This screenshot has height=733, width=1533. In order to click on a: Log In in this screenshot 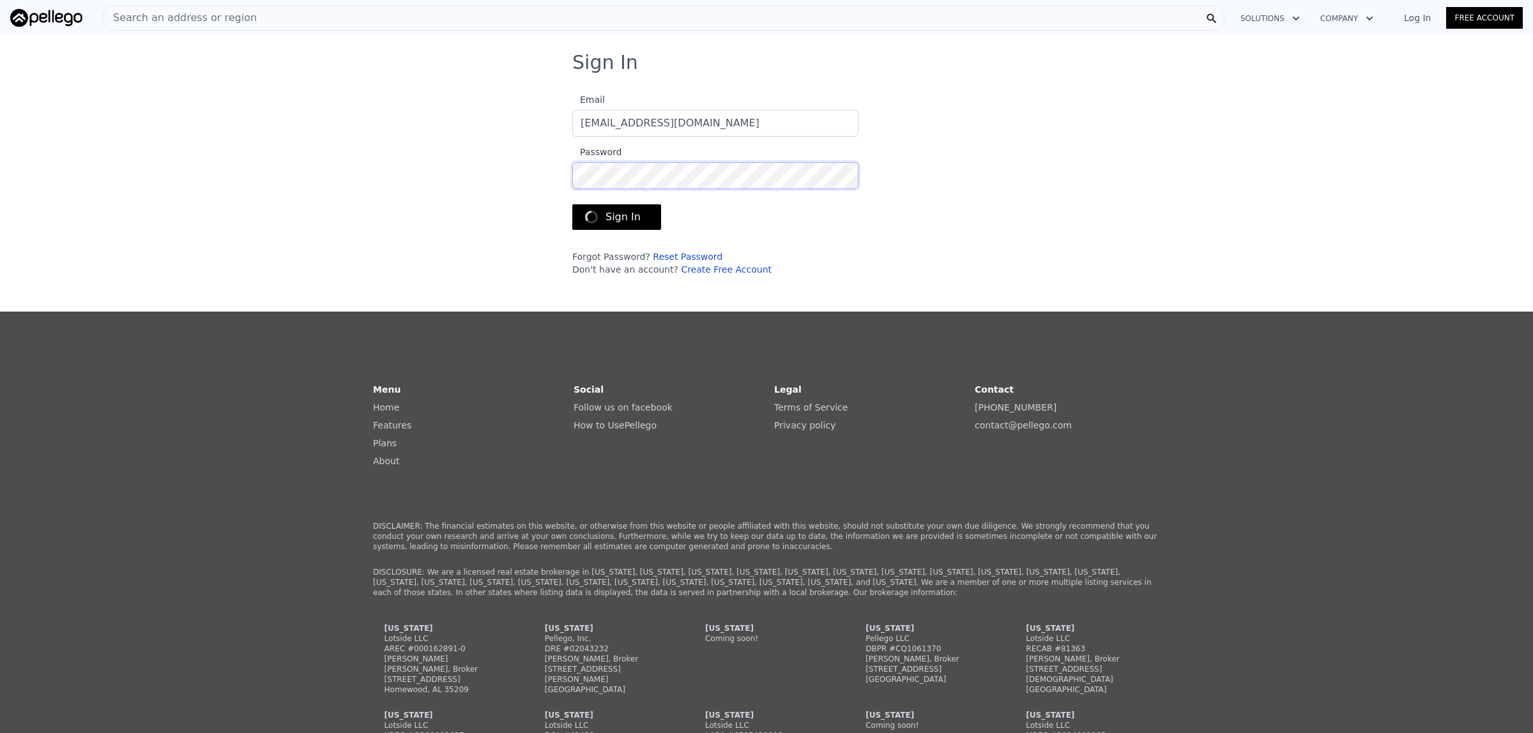, I will do `click(1417, 18)`.